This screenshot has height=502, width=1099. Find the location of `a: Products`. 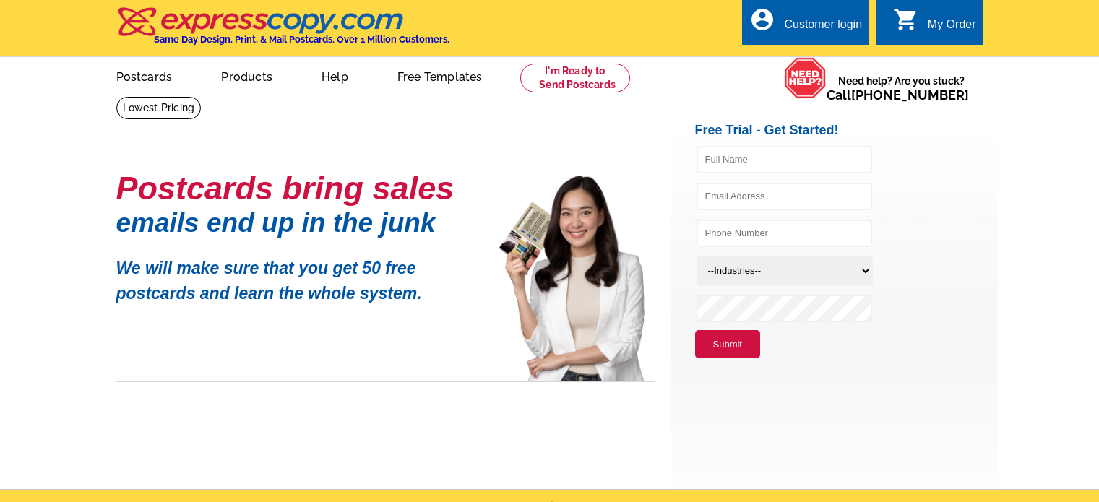

a: Products is located at coordinates (246, 75).